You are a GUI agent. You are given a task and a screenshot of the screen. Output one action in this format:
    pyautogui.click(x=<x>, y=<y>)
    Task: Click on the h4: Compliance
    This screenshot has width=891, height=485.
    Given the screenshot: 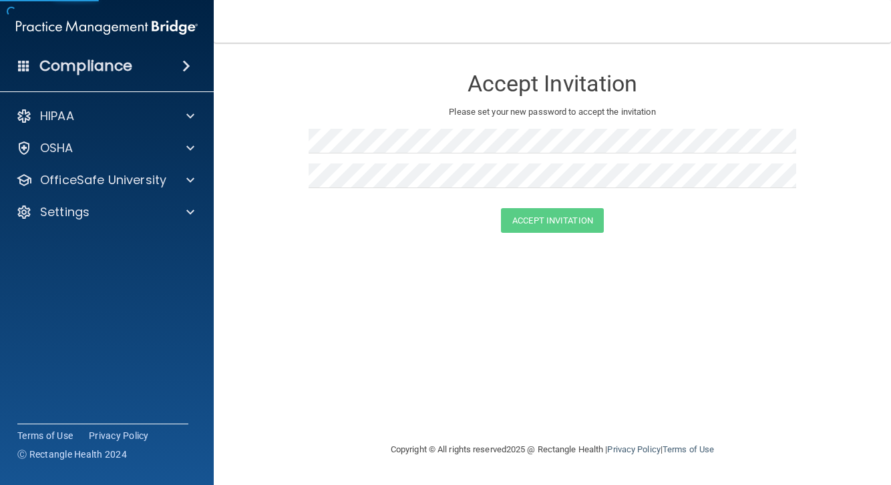 What is the action you would take?
    pyautogui.click(x=85, y=66)
    